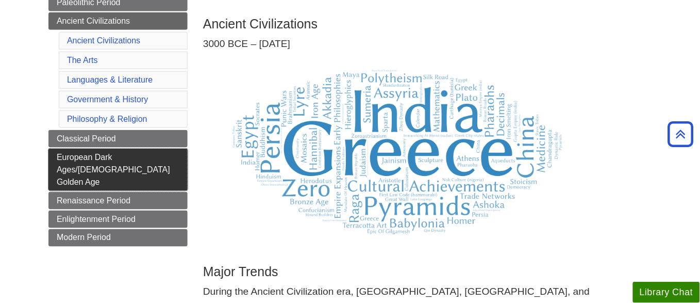  Describe the element at coordinates (118, 201) in the screenshot. I see `a: Renaissance Period` at that location.